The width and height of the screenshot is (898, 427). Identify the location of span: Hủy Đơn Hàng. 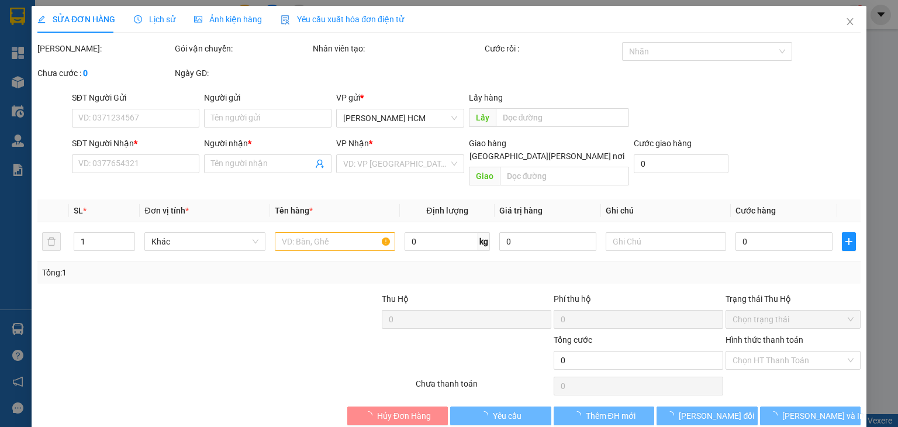
(404, 415).